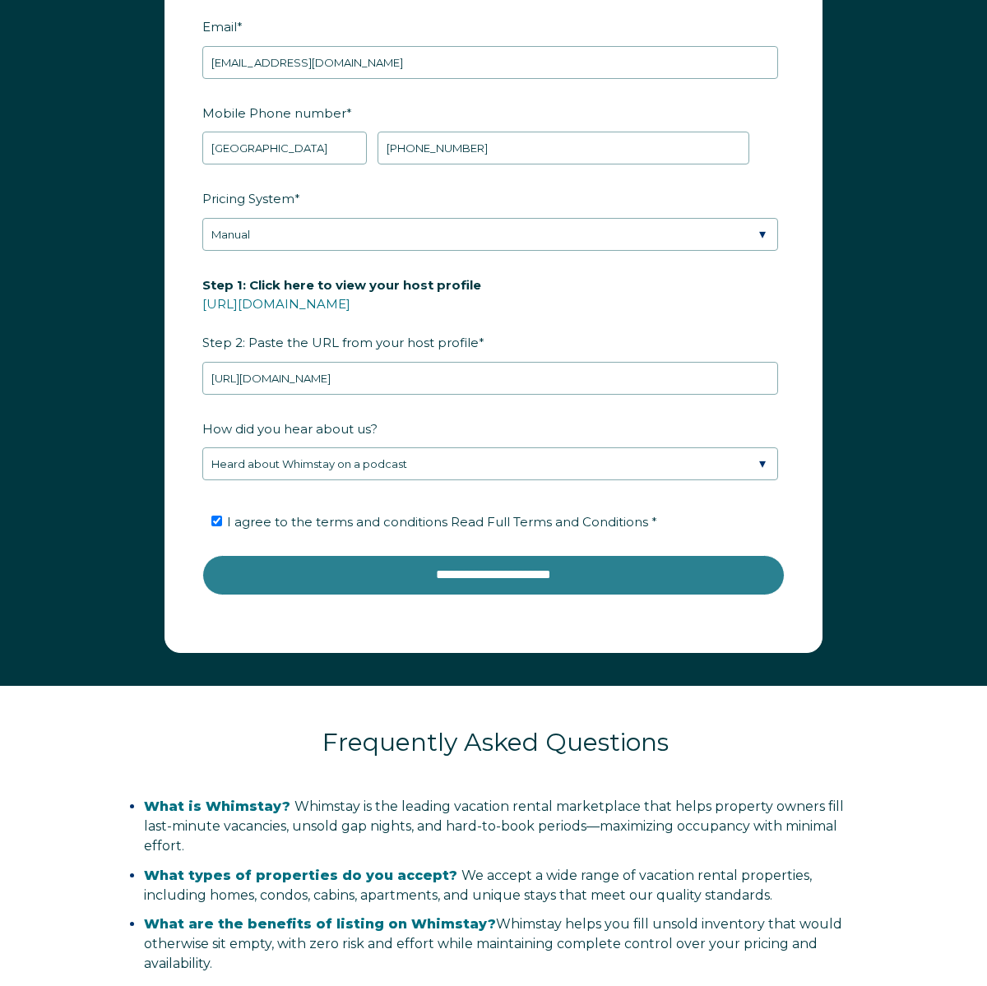 This screenshot has height=986, width=987. Describe the element at coordinates (217, 806) in the screenshot. I see `span: What is Whimstay?` at that location.